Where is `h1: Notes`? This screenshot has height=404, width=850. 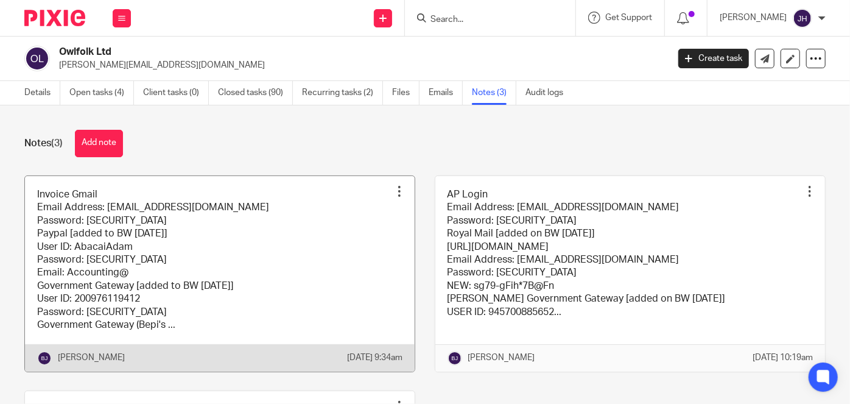 h1: Notes is located at coordinates (43, 143).